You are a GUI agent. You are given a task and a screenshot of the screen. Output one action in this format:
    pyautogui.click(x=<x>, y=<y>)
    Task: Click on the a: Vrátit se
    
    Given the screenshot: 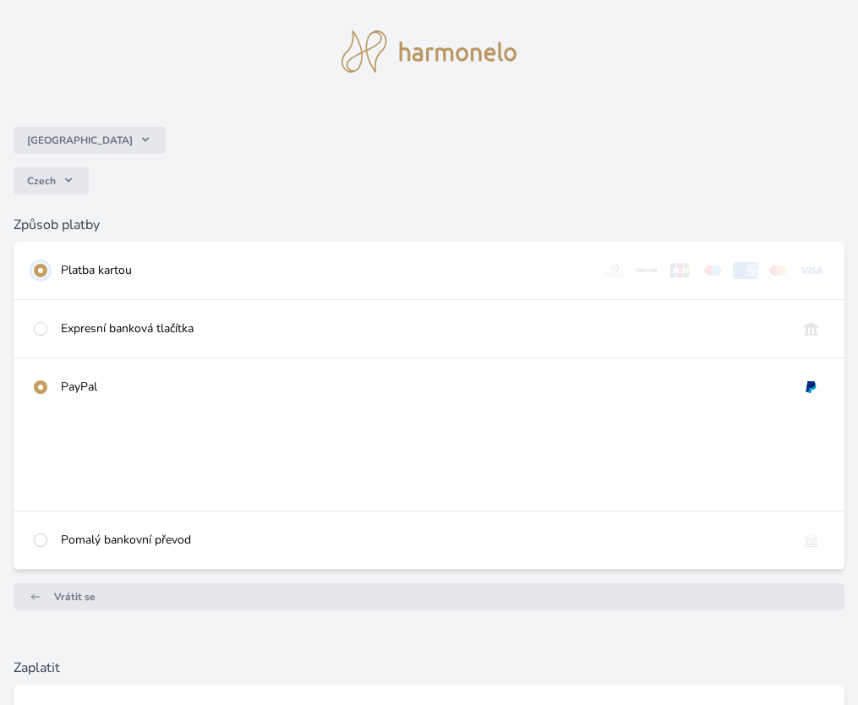 What is the action you would take?
    pyautogui.click(x=428, y=597)
    